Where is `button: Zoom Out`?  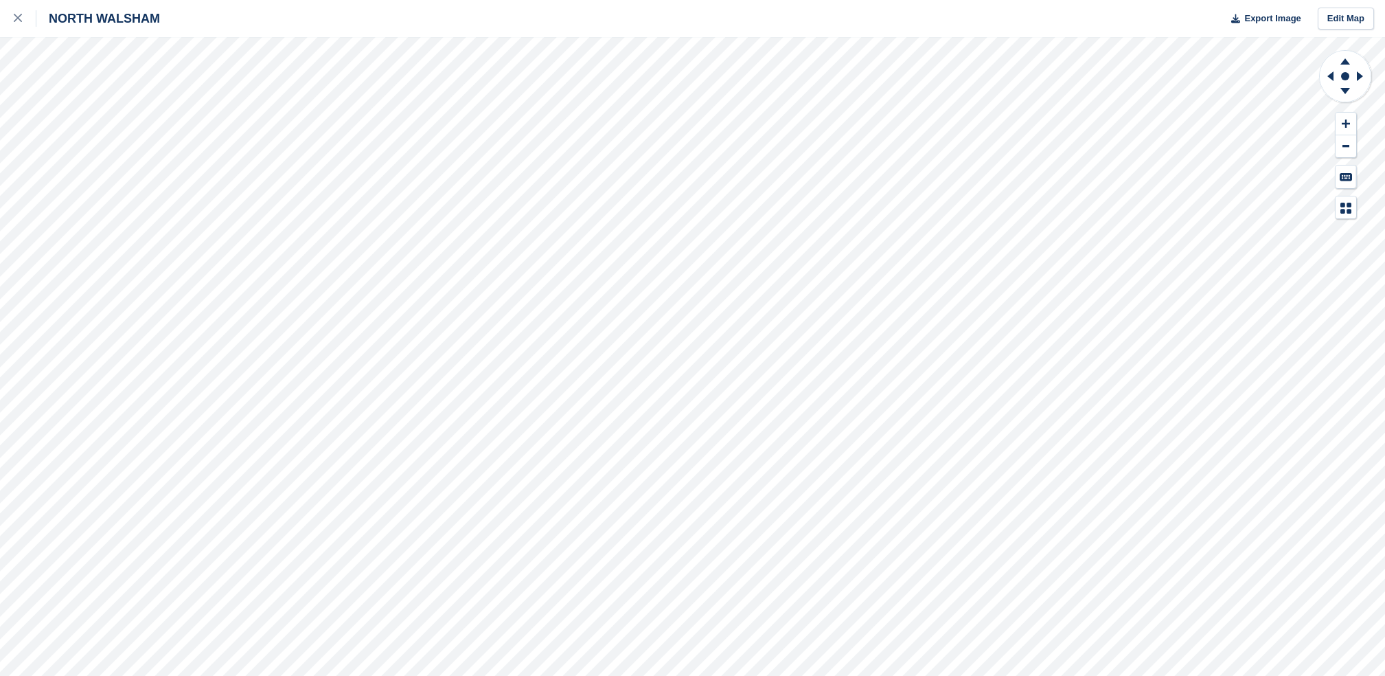 button: Zoom Out is located at coordinates (1346, 146).